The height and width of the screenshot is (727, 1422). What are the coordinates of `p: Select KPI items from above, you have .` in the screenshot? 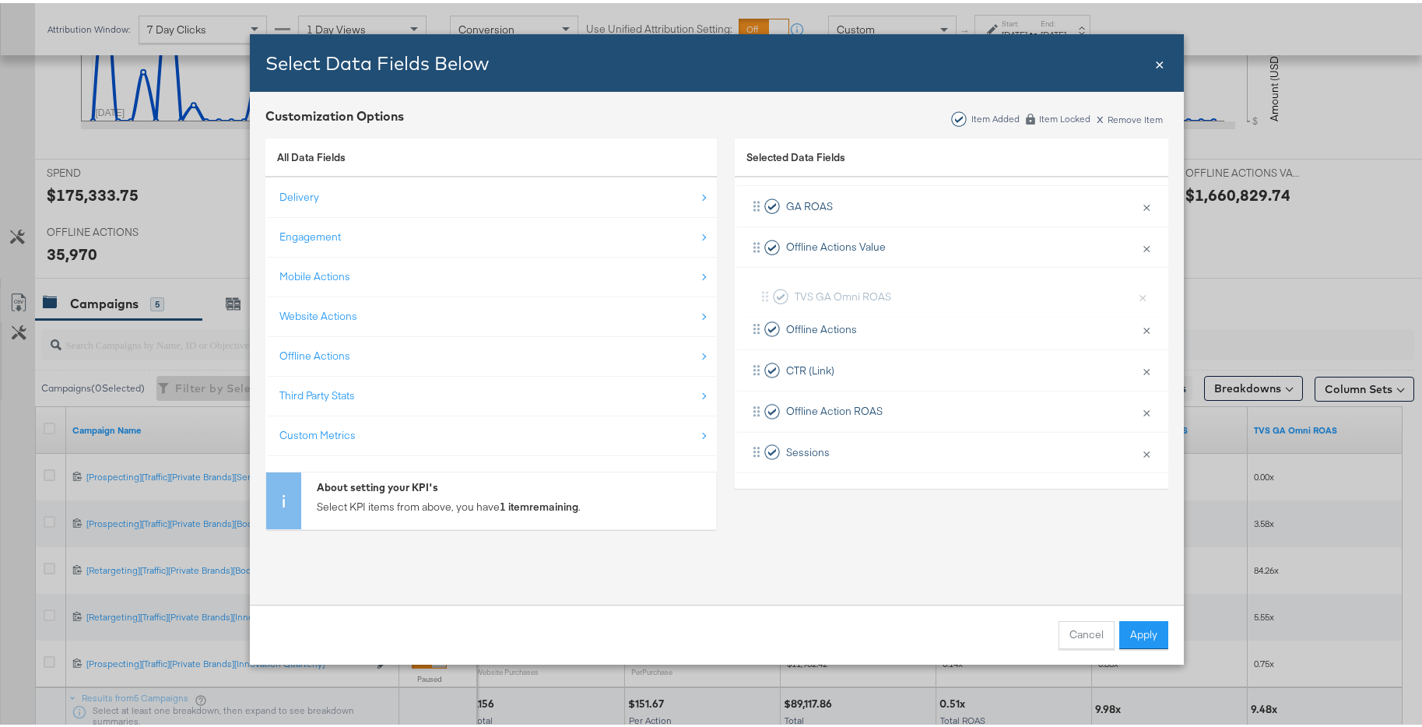 It's located at (512, 504).